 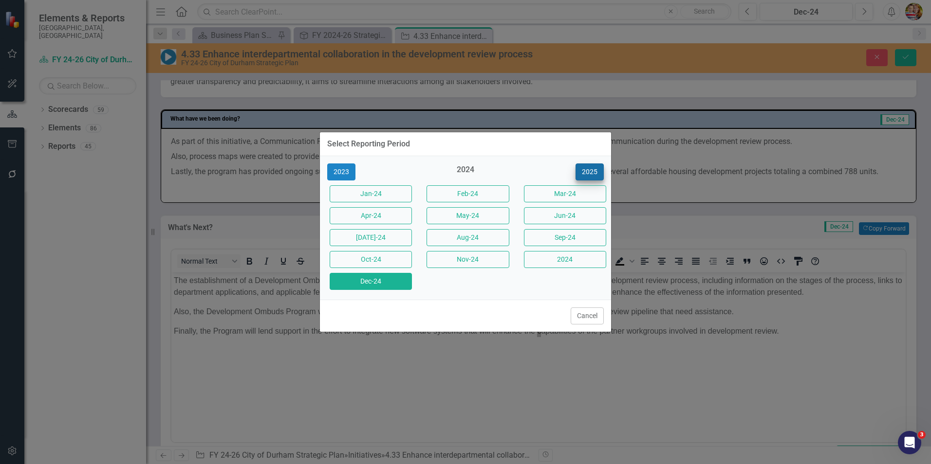 What do you see at coordinates (467, 194) in the screenshot?
I see `button: Feb-24` at bounding box center [467, 194].